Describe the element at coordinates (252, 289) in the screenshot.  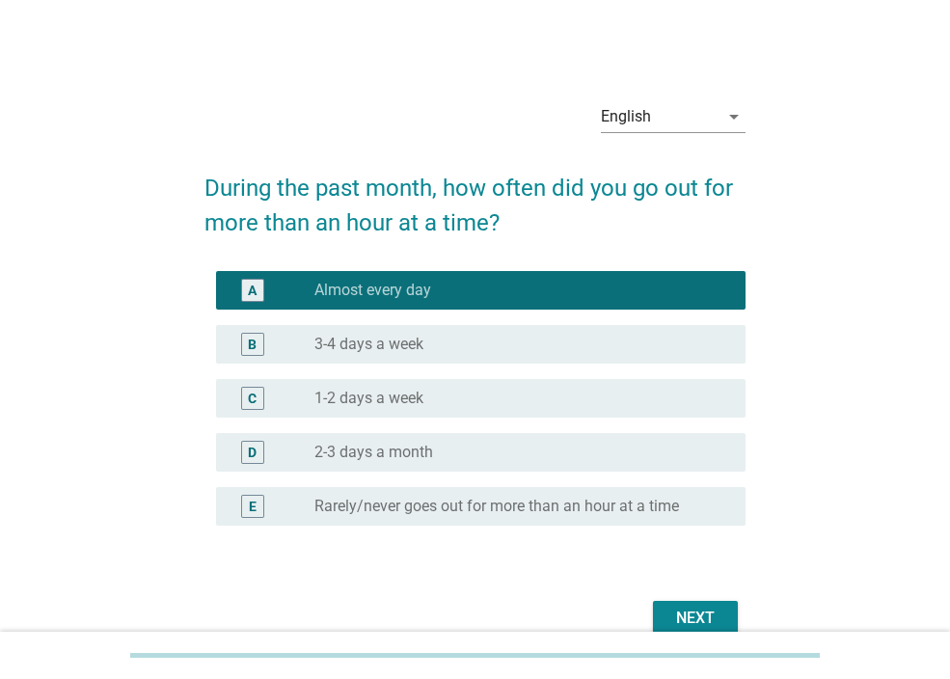
I see `div: A` at that location.